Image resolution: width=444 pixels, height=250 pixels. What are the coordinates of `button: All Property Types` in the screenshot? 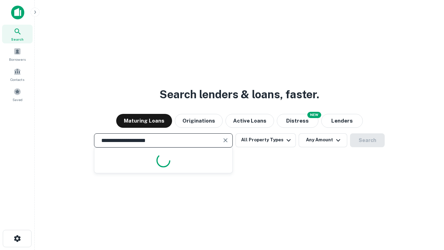 It's located at (266, 140).